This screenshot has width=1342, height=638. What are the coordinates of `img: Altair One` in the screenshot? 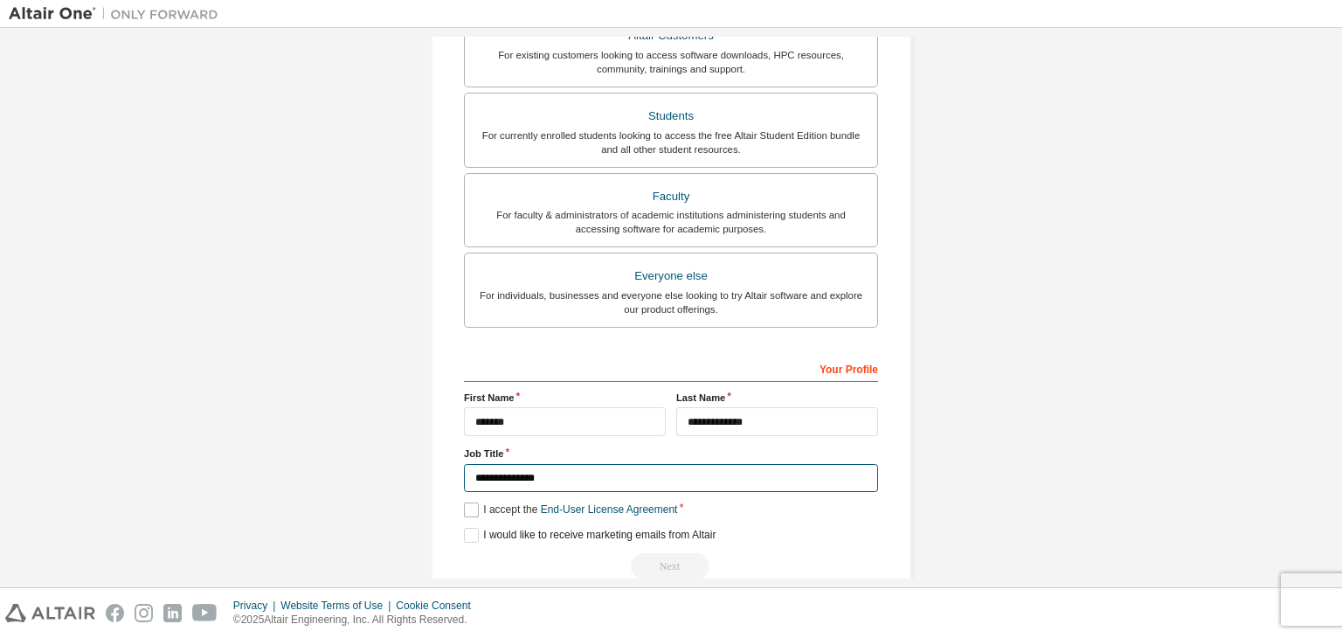 It's located at (118, 14).